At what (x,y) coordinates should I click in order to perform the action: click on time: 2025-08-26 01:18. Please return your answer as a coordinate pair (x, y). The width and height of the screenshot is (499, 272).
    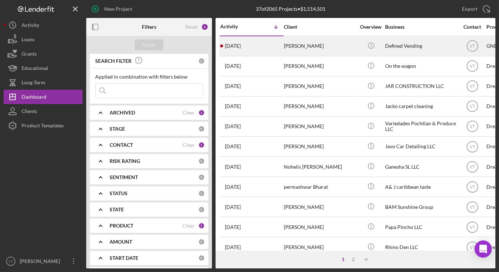
    Looking at the image, I should click on (233, 207).